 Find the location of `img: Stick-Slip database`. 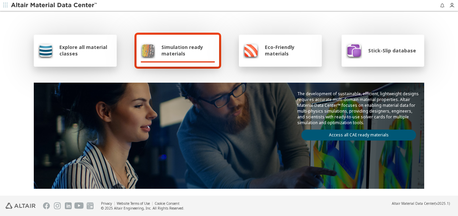

img: Stick-Slip database is located at coordinates (354, 50).